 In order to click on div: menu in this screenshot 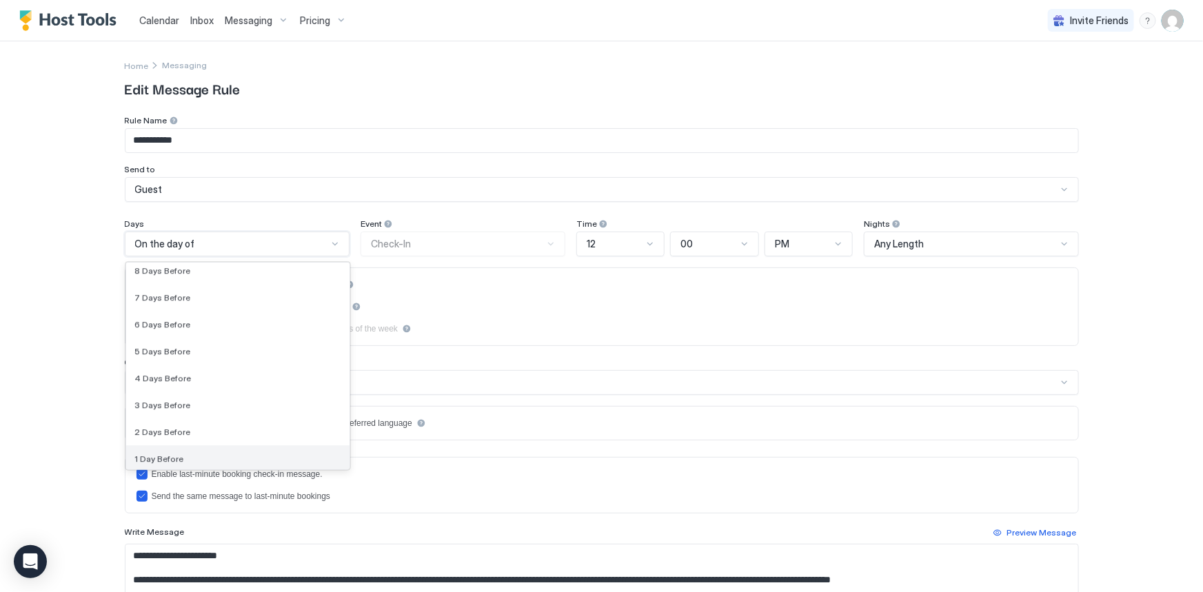, I will do `click(1148, 21)`.